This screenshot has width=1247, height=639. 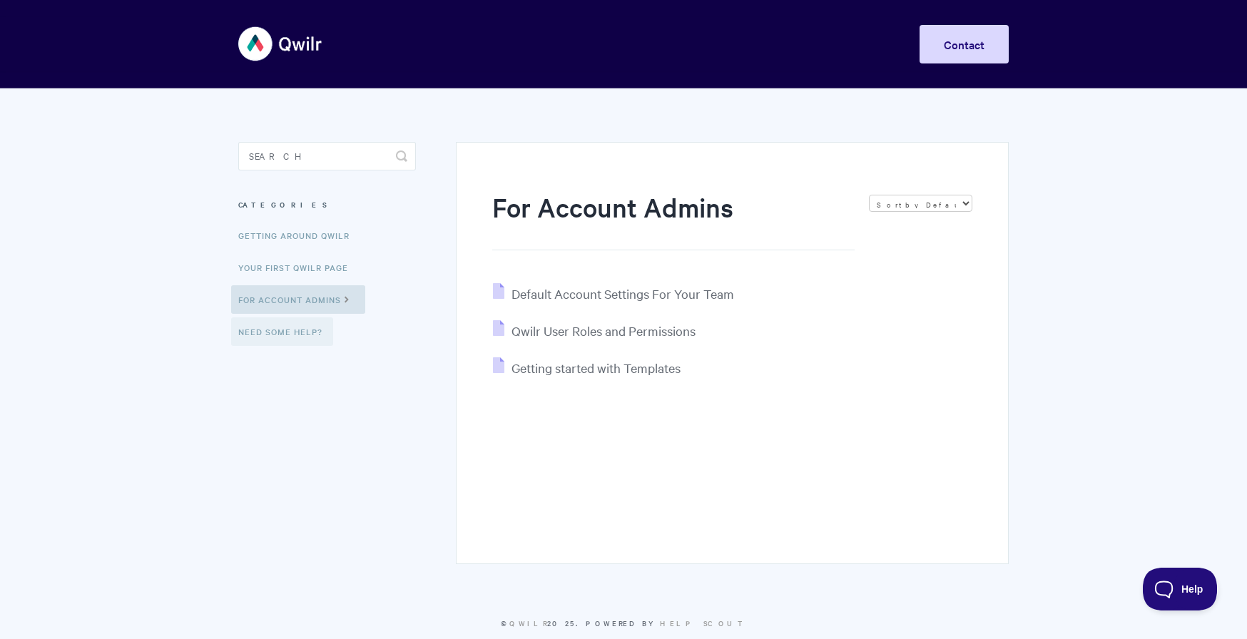 I want to click on h1: For Account Admins, so click(x=673, y=220).